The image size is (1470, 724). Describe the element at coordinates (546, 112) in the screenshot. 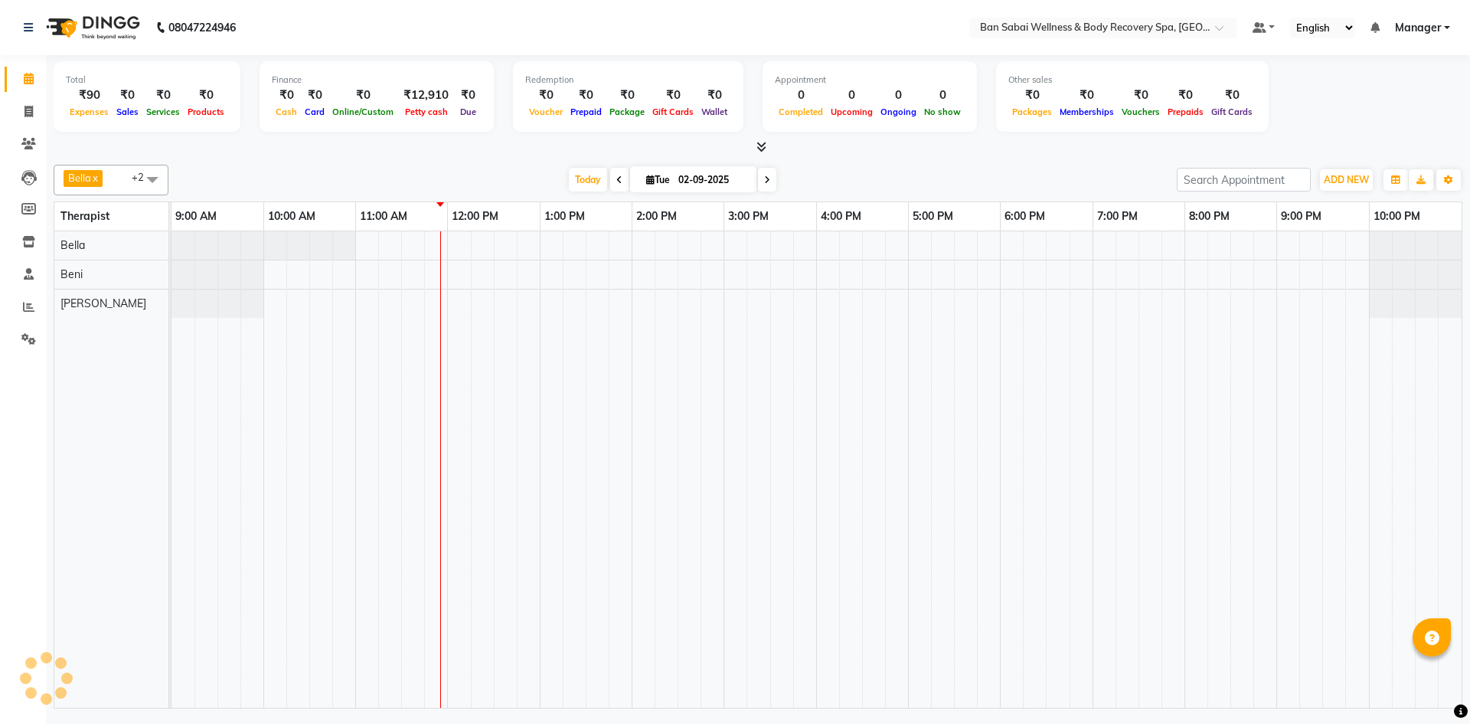

I see `span: Voucher` at that location.